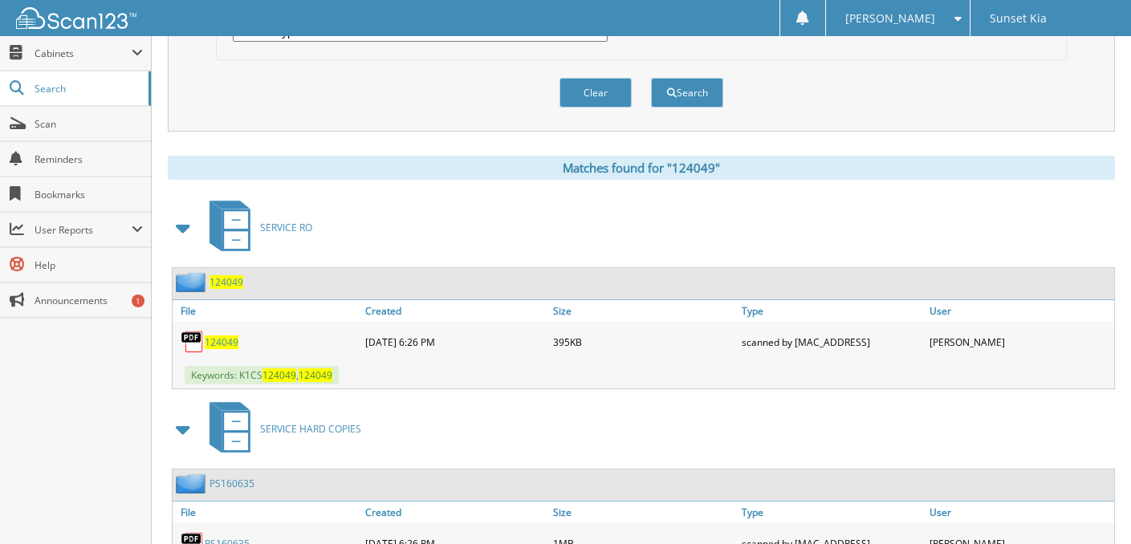 The image size is (1131, 544). Describe the element at coordinates (643, 342) in the screenshot. I see `div: 395KB` at that location.